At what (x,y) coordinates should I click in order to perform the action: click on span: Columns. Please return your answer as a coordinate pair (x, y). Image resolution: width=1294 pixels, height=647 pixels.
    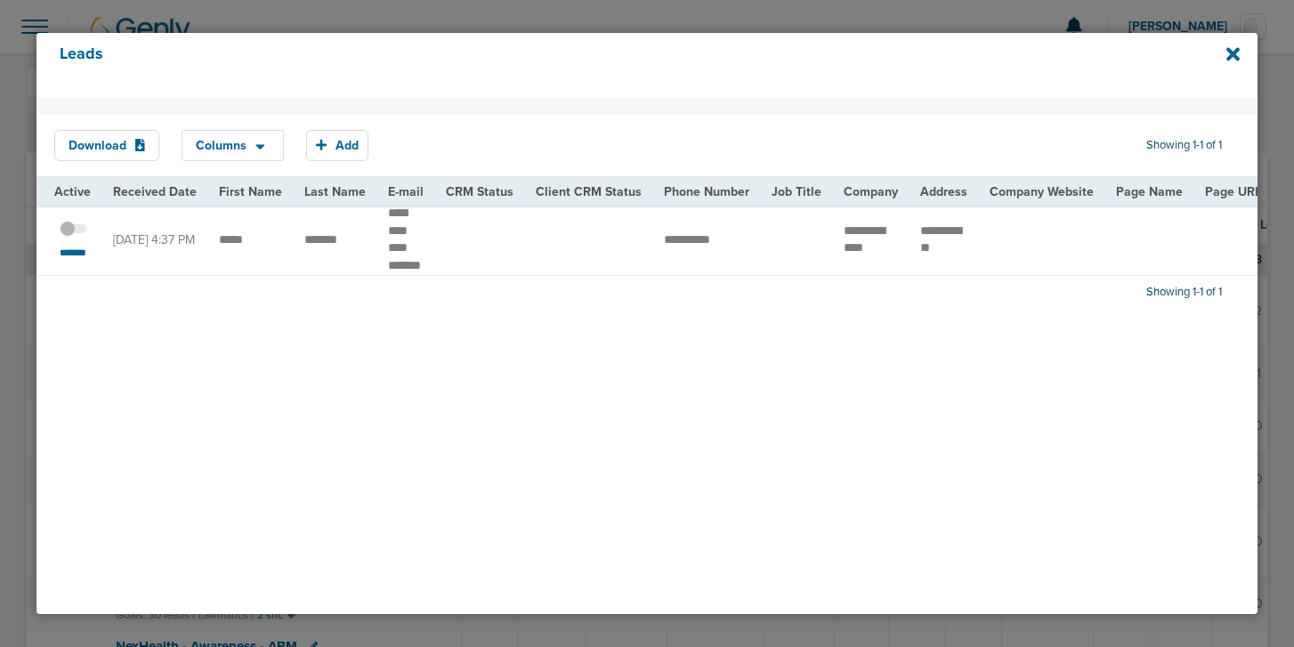
    Looking at the image, I should click on (221, 146).